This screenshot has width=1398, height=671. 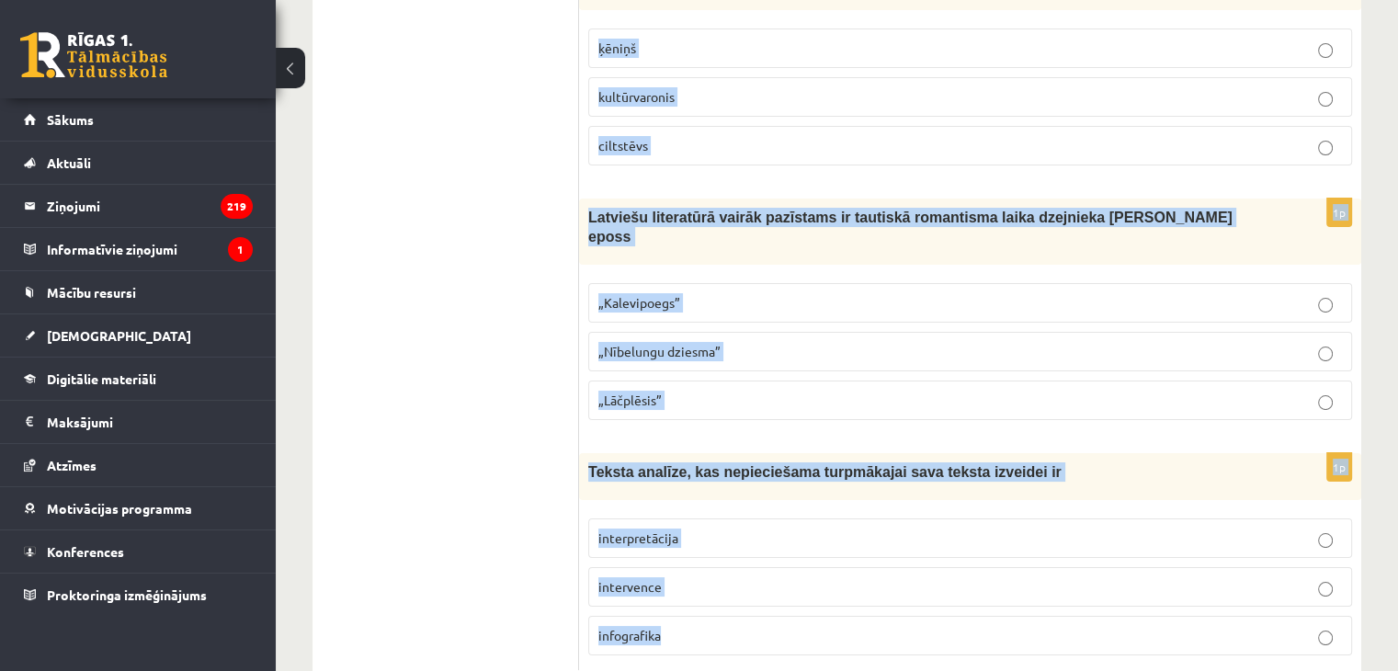 I want to click on span: Konferences, so click(x=86, y=552).